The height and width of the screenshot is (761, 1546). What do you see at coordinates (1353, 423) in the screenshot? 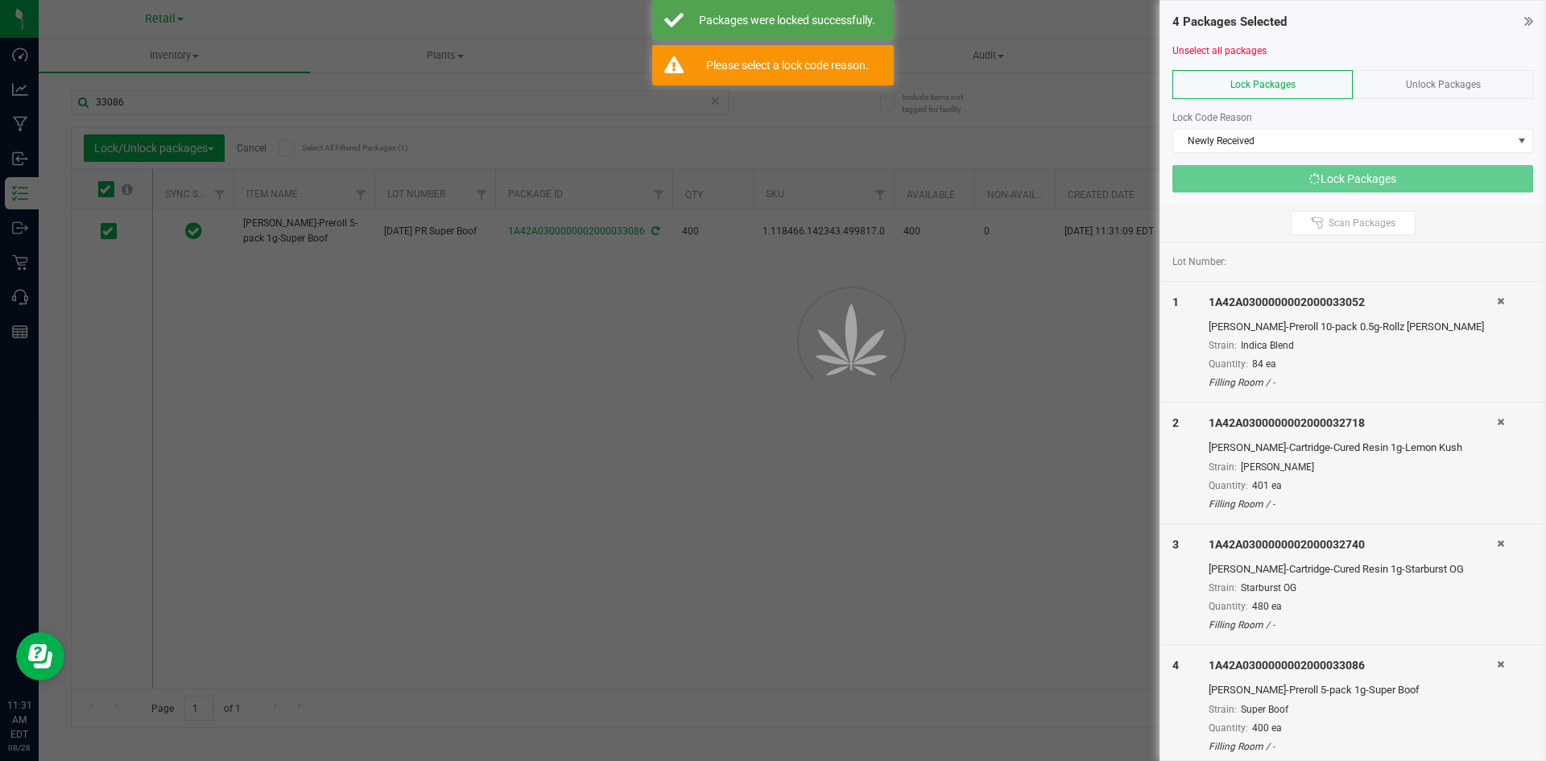
I see `div: 1A42A0300000002000032718` at bounding box center [1353, 423].